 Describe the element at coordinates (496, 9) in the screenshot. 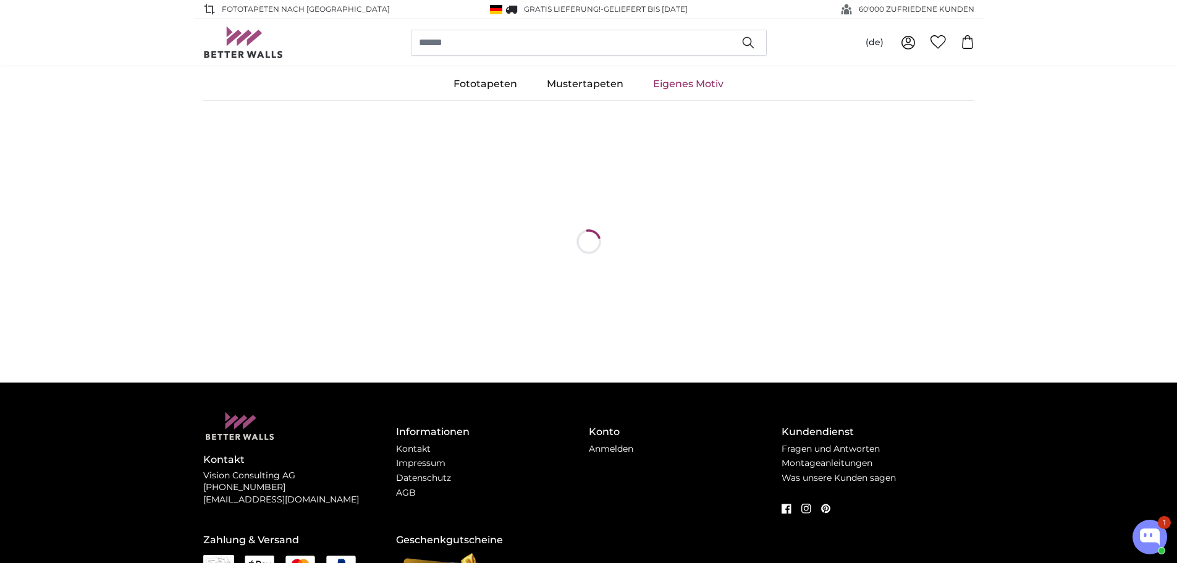

I see `img: Deutschland` at that location.